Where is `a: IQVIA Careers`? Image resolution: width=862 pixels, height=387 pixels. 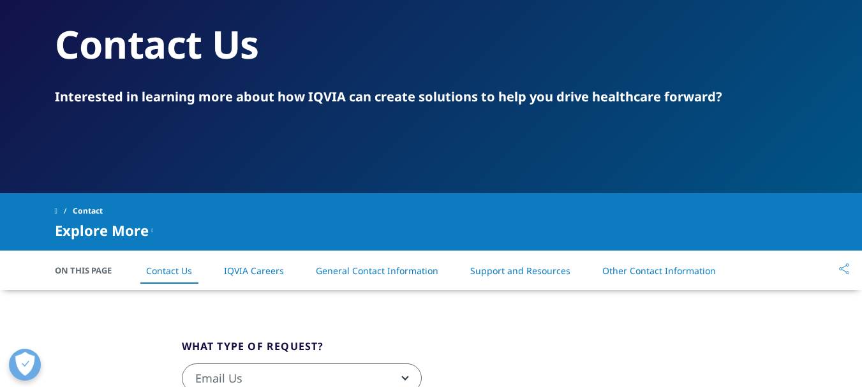
a: IQVIA Careers is located at coordinates (254, 271).